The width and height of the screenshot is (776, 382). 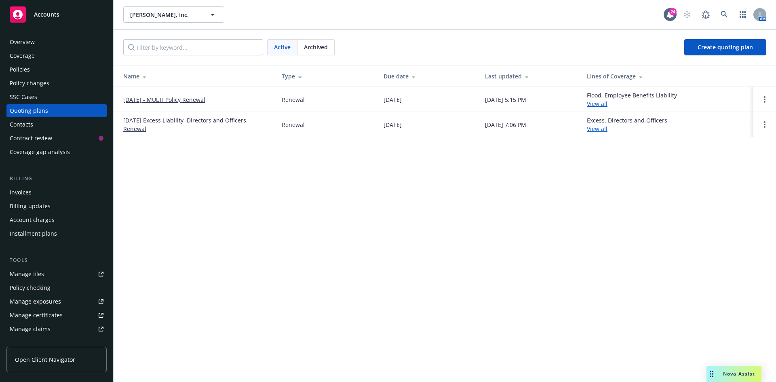 What do you see at coordinates (706, 15) in the screenshot?
I see `a: Report a Bug` at bounding box center [706, 15].